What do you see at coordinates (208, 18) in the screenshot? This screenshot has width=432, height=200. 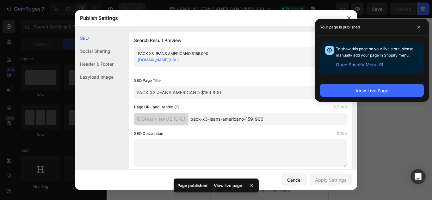 I see `div: Publish Settings` at bounding box center [208, 18].